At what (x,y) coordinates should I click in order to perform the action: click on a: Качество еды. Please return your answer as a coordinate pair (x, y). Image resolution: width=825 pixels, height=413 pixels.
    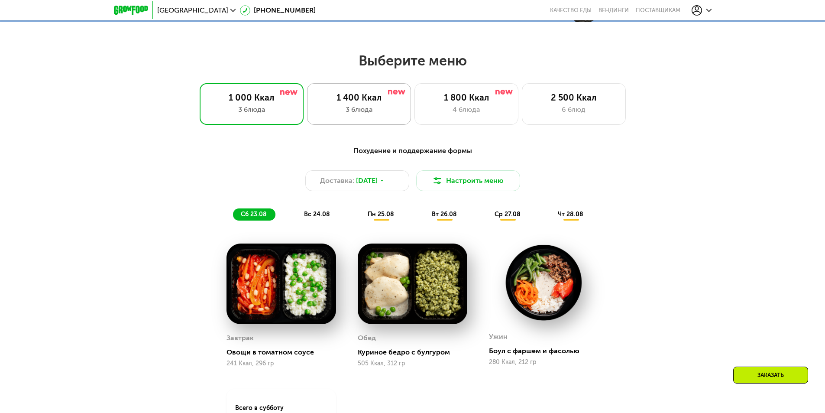
    Looking at the image, I should click on (571, 10).